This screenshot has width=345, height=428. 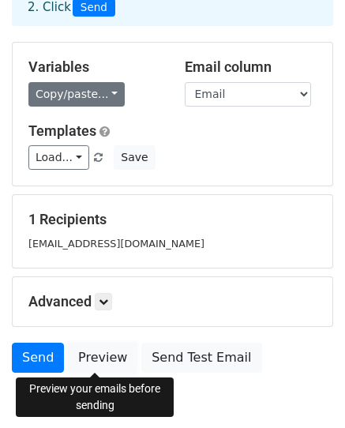 What do you see at coordinates (62, 130) in the screenshot?
I see `a: Templates` at bounding box center [62, 130].